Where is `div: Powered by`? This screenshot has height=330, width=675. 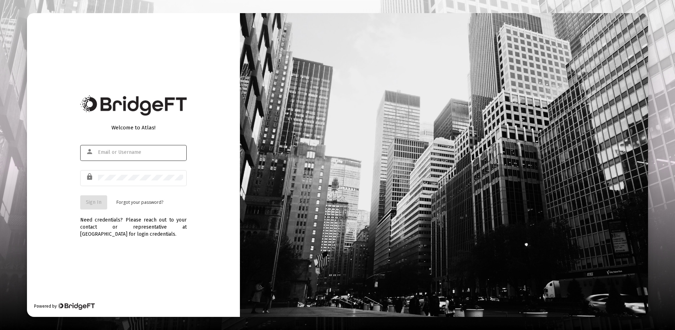
div: Powered by is located at coordinates (64, 306).